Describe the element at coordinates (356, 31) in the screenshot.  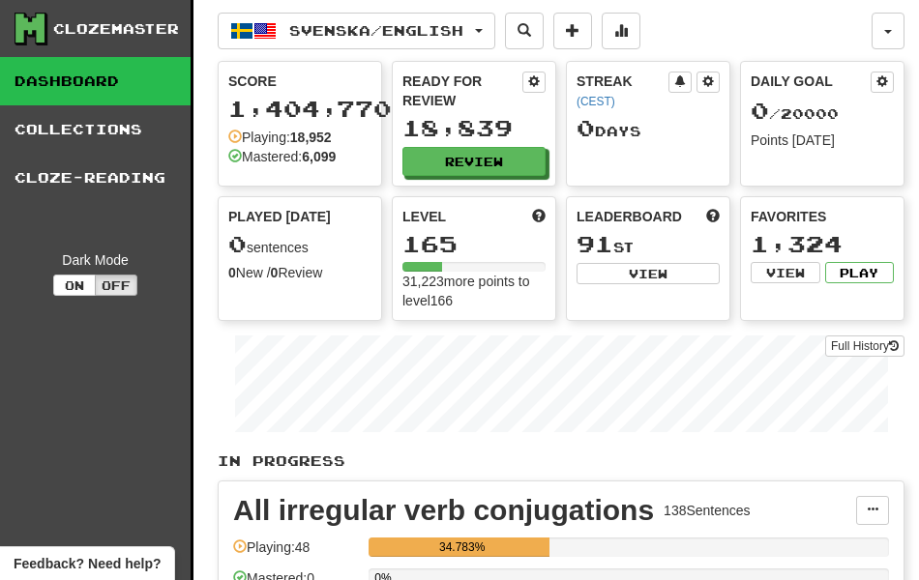
I see `button: Svenska/English` at that location.